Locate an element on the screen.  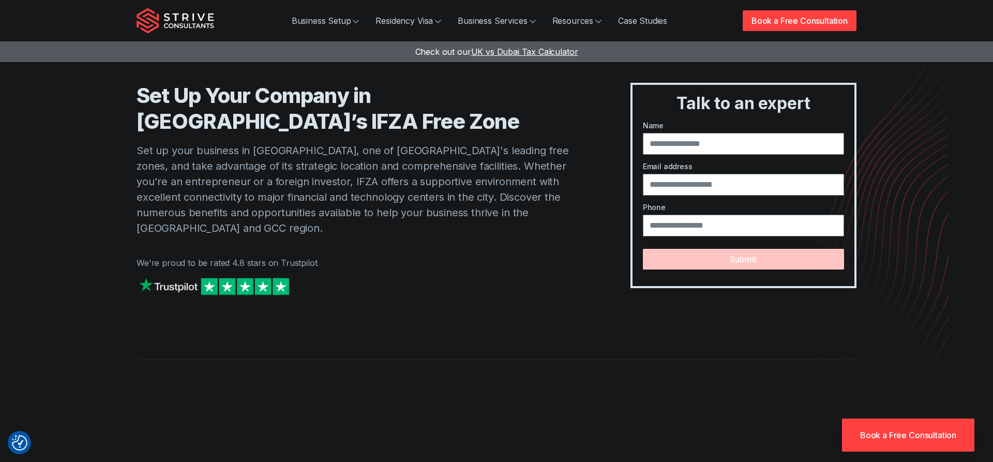
p: We're proud to be rated 4.8 stars on Trustpilot is located at coordinates (363, 263).